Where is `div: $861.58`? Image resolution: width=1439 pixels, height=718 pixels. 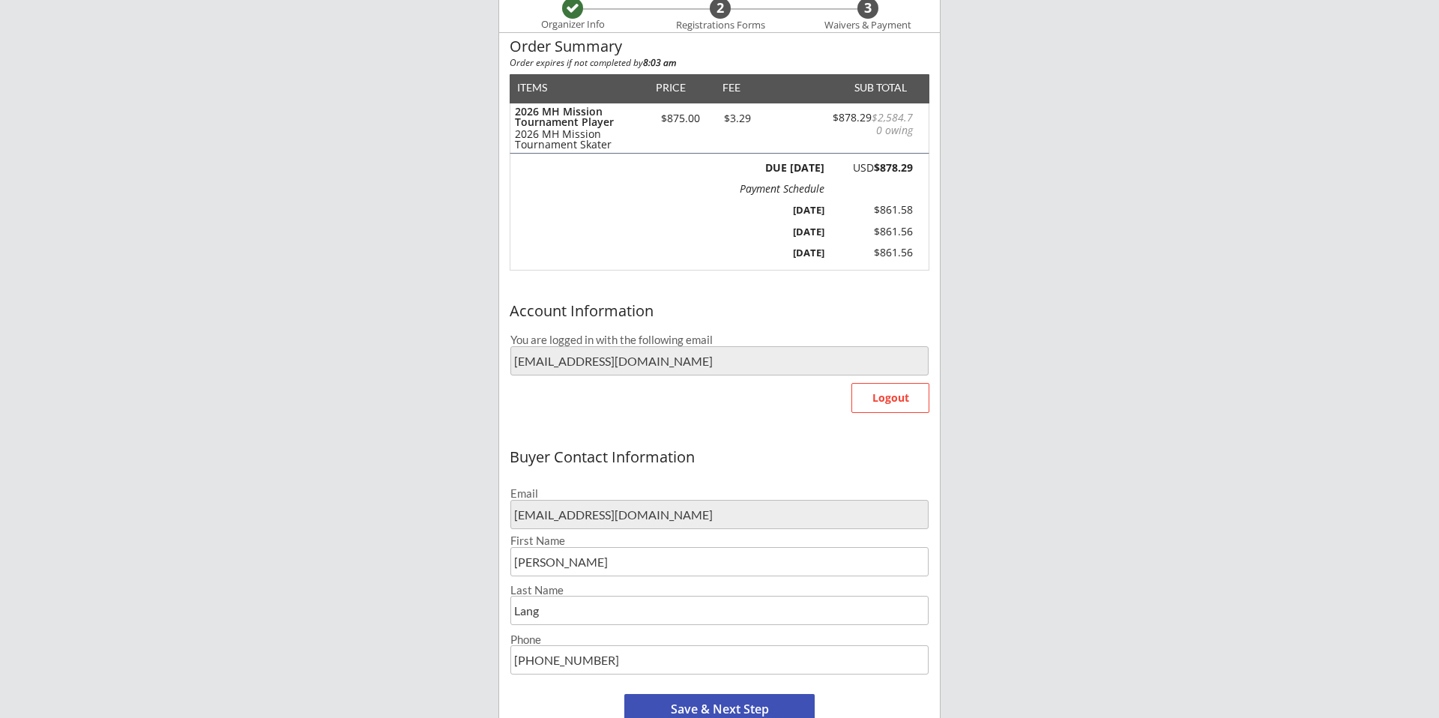
div: $861.58 is located at coordinates (876, 210).